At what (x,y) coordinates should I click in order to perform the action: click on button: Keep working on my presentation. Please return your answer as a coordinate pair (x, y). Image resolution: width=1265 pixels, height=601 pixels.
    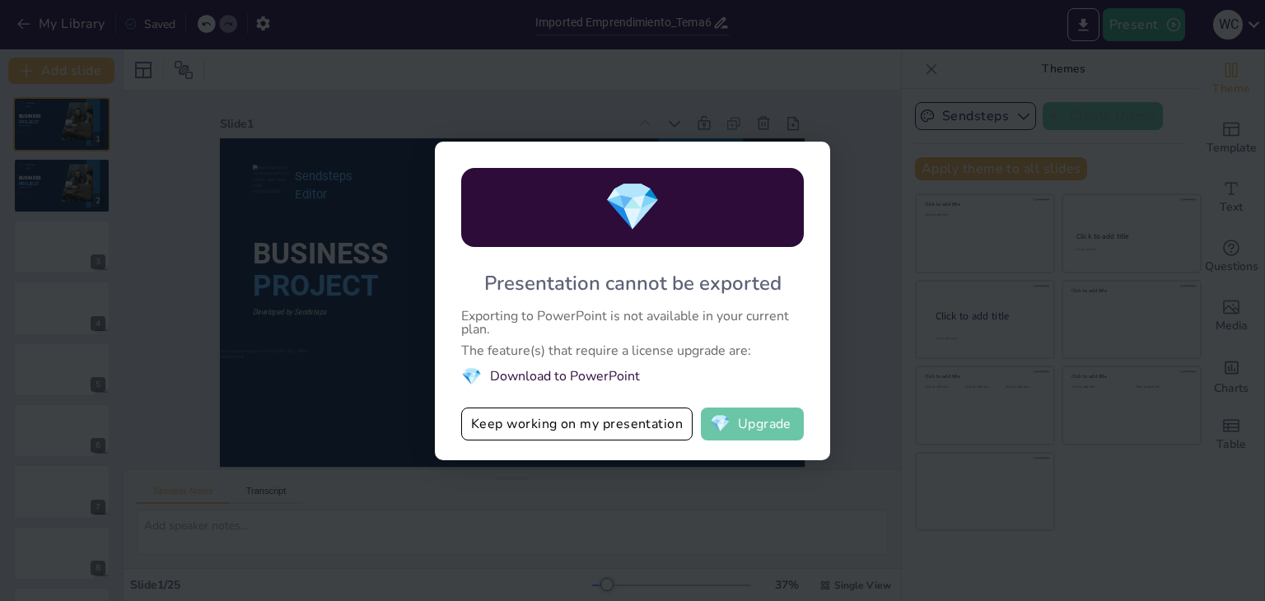
    Looking at the image, I should click on (576, 424).